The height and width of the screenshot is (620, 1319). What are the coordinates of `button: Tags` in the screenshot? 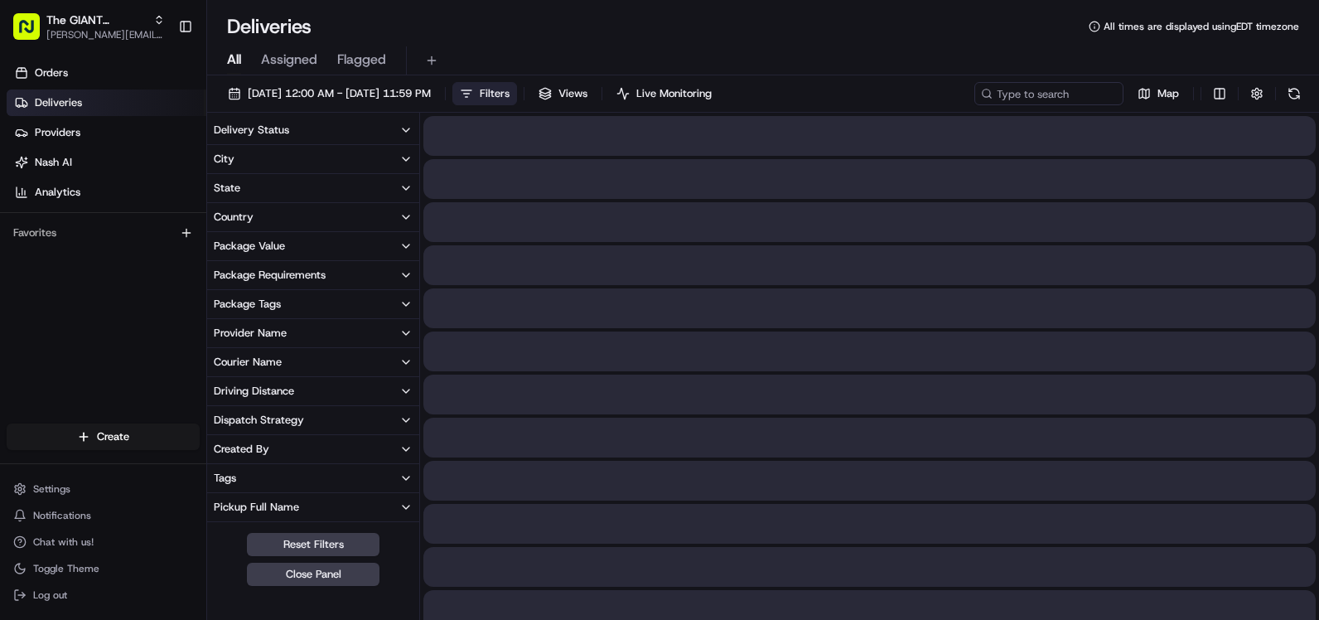 It's located at (313, 478).